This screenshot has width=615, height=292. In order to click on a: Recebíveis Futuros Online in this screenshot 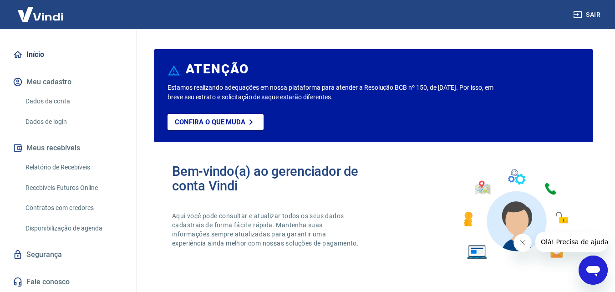, I will do `click(73, 188)`.